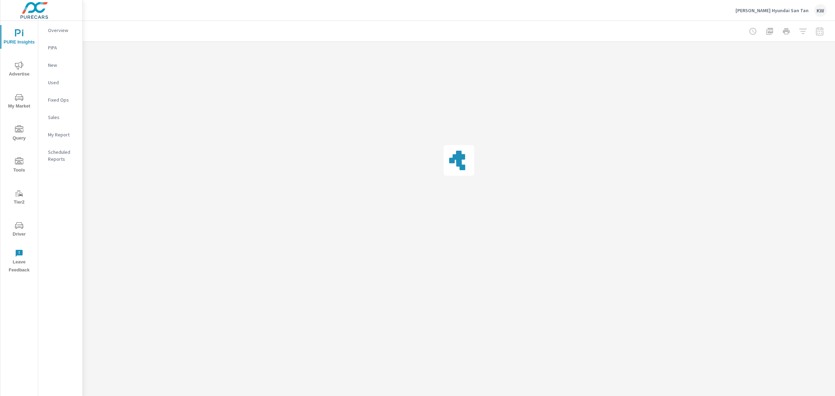 This screenshot has height=396, width=835. I want to click on div: nav menu, so click(19, 149).